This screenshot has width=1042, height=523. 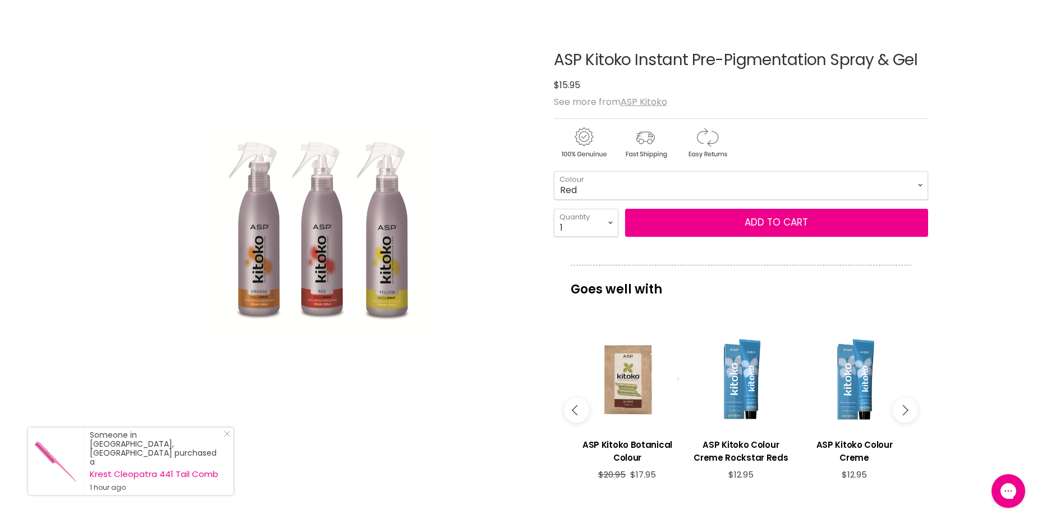 What do you see at coordinates (627, 451) in the screenshot?
I see `h3: ASP Kitoko Botanical Colour` at bounding box center [627, 451].